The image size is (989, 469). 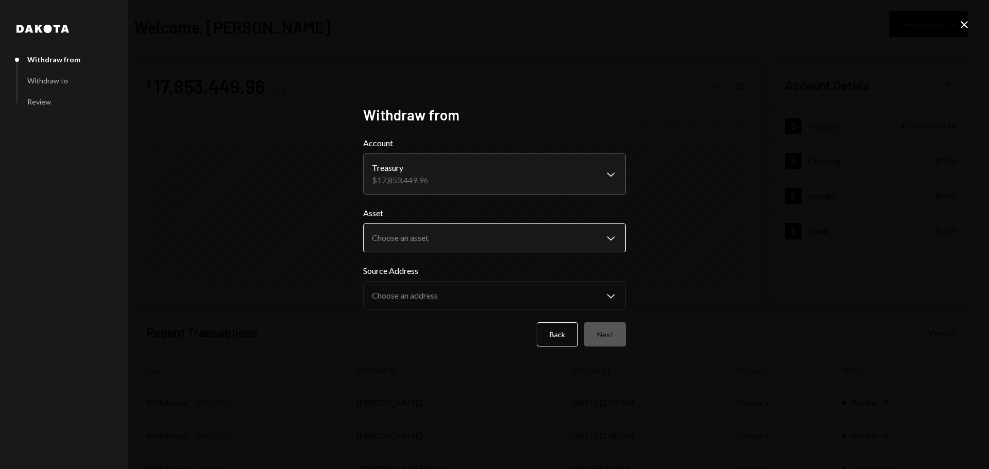 I want to click on h2: Withdraw from, so click(x=495, y=115).